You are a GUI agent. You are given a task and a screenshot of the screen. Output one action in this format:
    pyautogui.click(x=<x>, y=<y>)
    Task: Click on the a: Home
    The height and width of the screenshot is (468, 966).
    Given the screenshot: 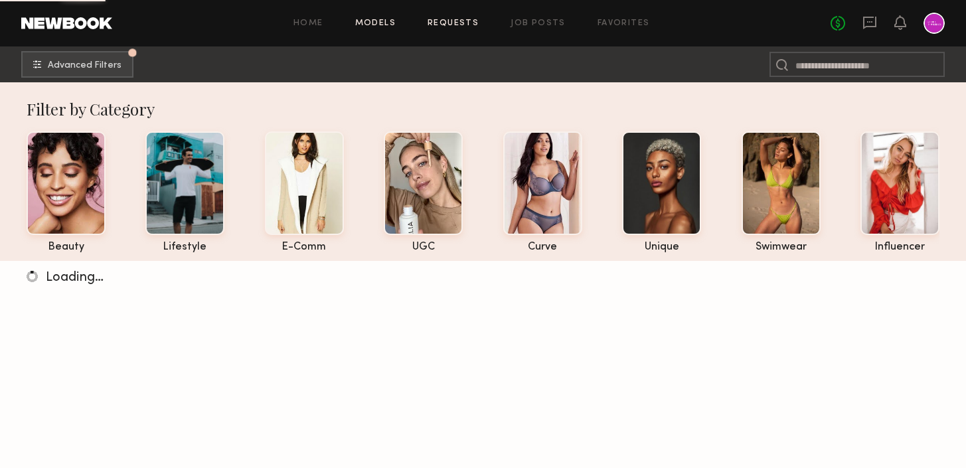 What is the action you would take?
    pyautogui.click(x=308, y=23)
    